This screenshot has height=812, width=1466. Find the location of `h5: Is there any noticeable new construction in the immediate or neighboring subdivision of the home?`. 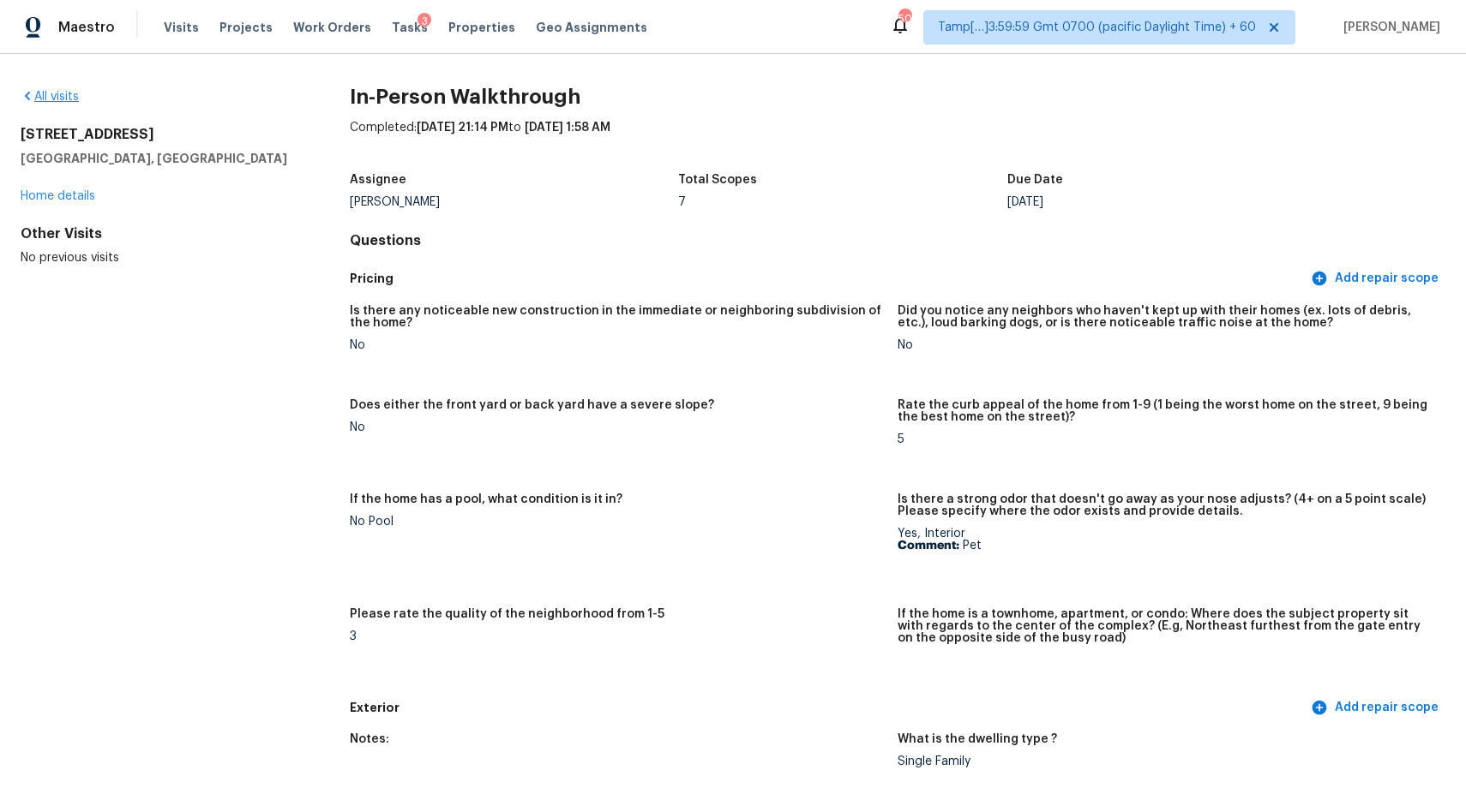

h5: Is there any noticeable new construction in the immediate or neighboring subdivision of the home? is located at coordinates (616, 317).